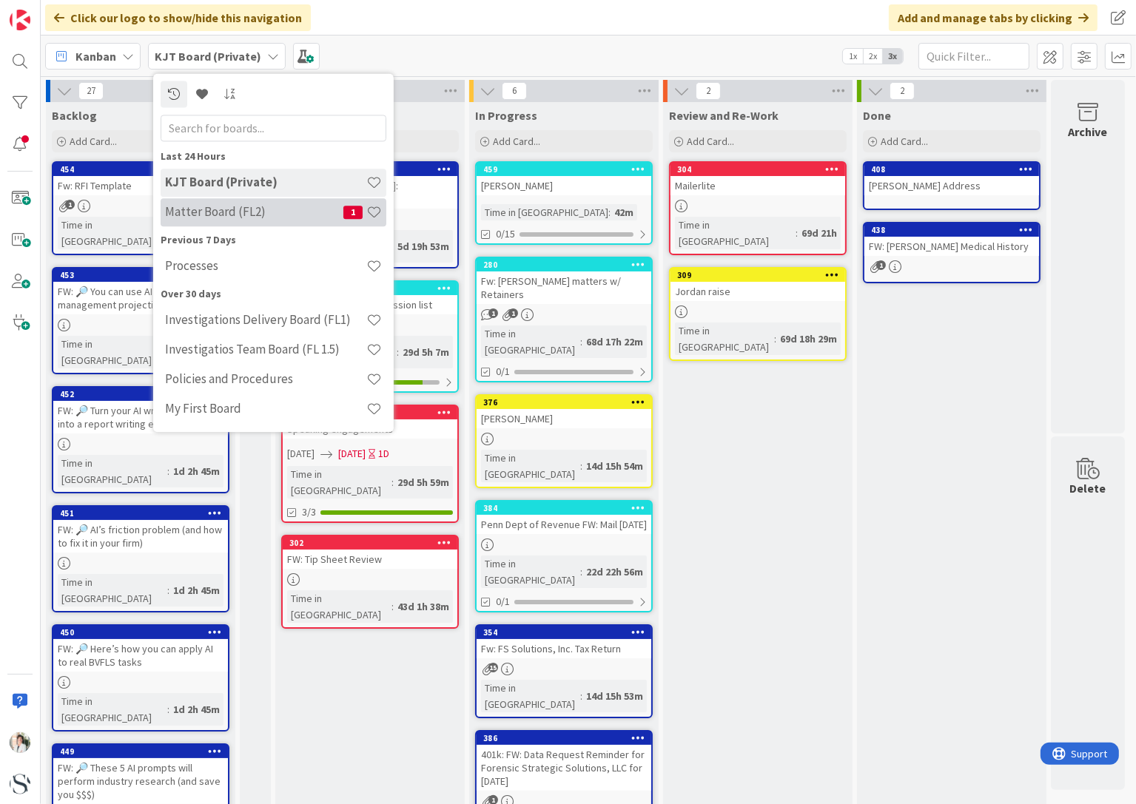  What do you see at coordinates (95, 56) in the screenshot?
I see `span: Kanban` at bounding box center [95, 56].